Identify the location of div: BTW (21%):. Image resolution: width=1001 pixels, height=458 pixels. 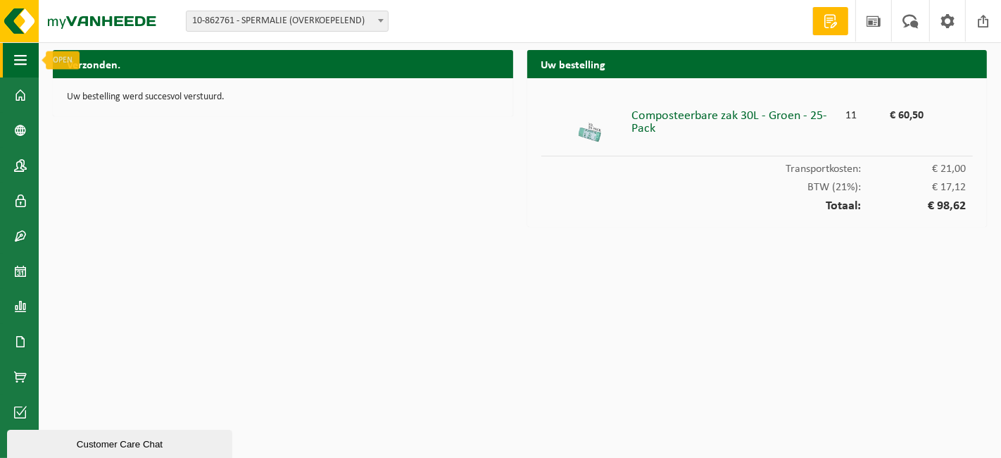
(757, 184).